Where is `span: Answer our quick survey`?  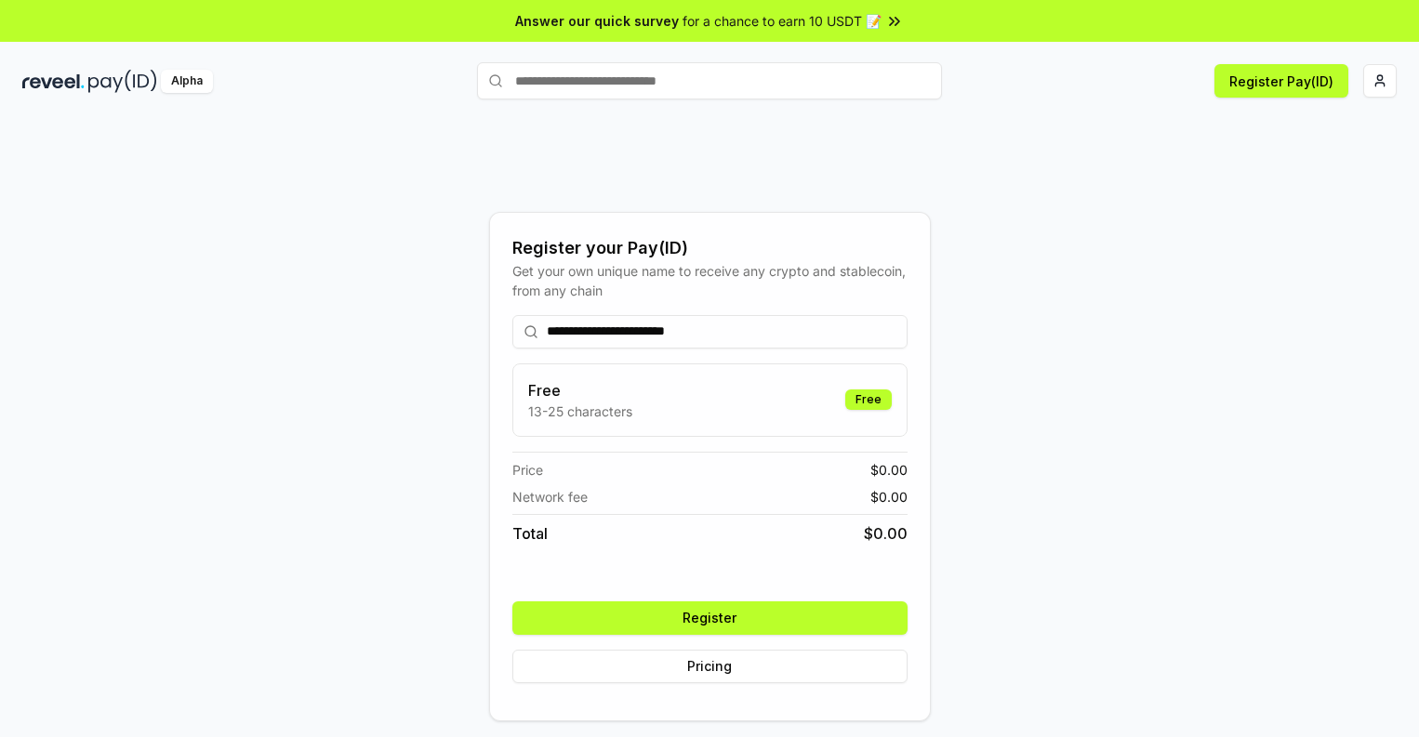 span: Answer our quick survey is located at coordinates (597, 20).